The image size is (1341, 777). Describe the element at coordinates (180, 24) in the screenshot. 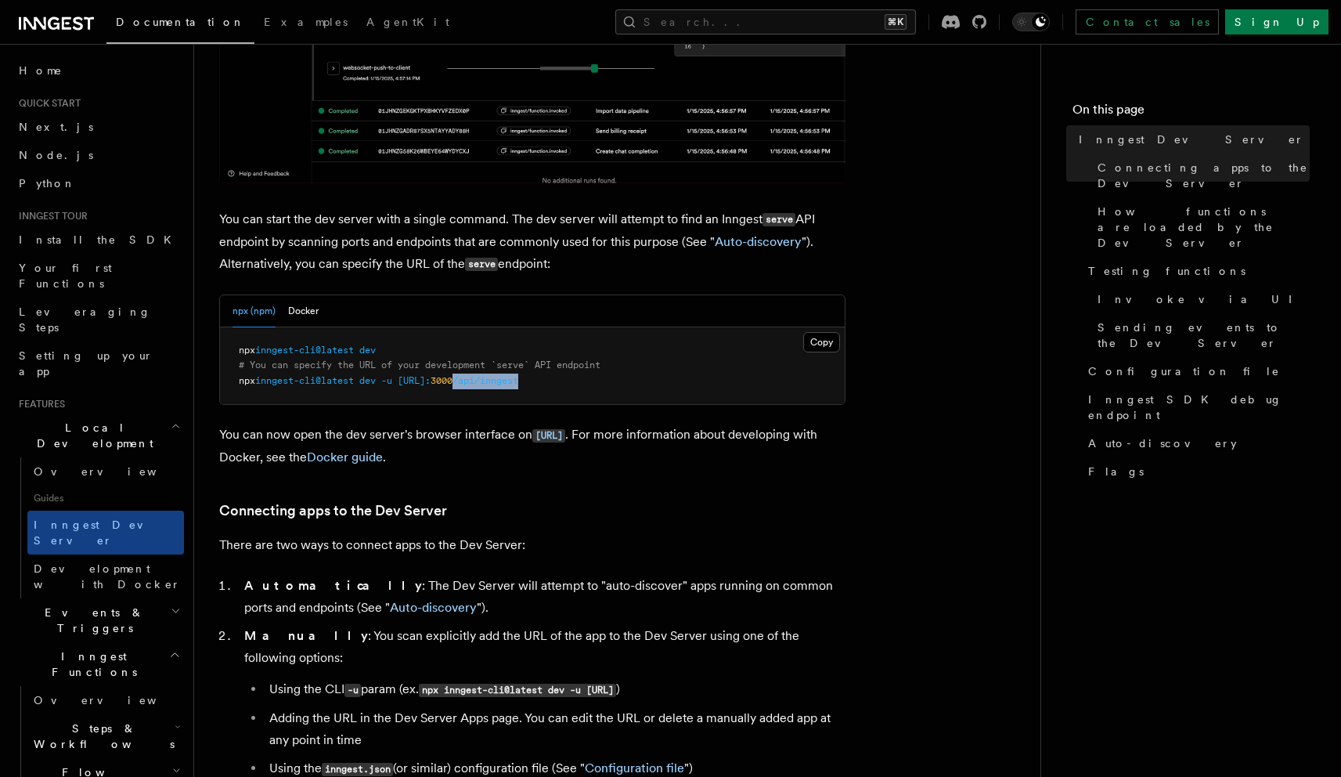

I see `a: Documentation` at that location.